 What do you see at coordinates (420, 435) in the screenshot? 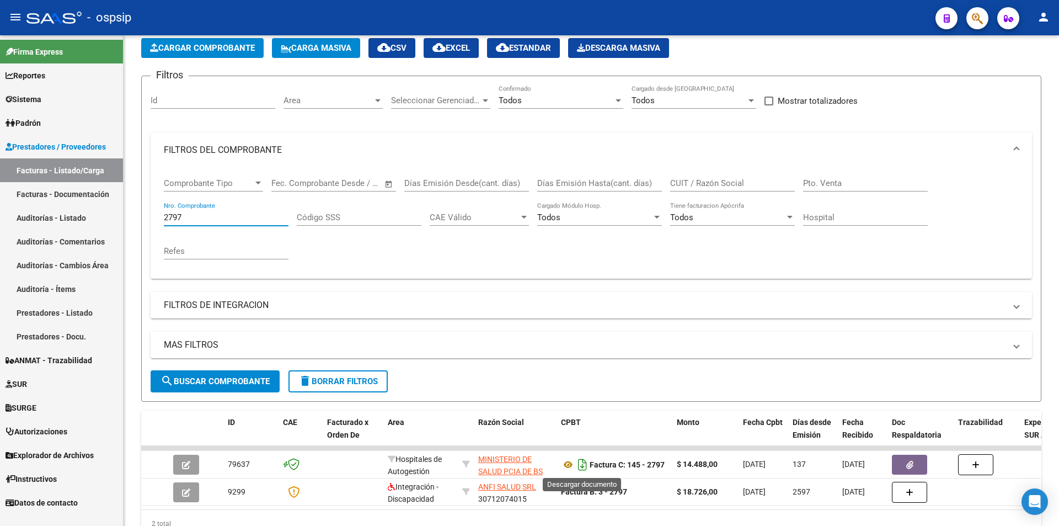
I see `datatable-header-cell: Area` at bounding box center [420, 435].